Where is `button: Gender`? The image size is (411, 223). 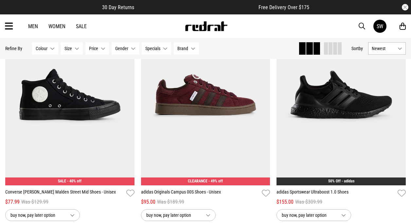
button: Gender is located at coordinates (125, 48).